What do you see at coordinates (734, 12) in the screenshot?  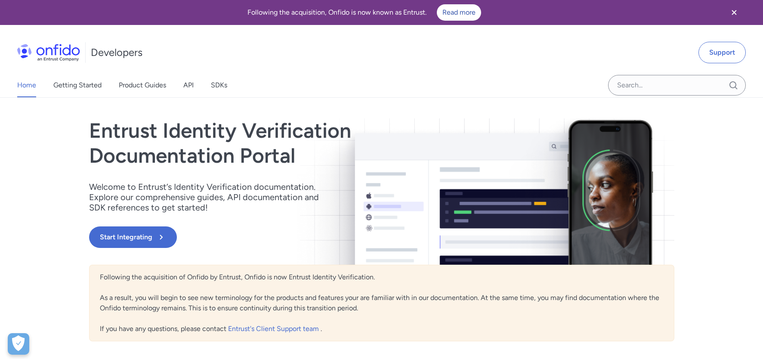 I see `button: Close banner` at bounding box center [734, 12].